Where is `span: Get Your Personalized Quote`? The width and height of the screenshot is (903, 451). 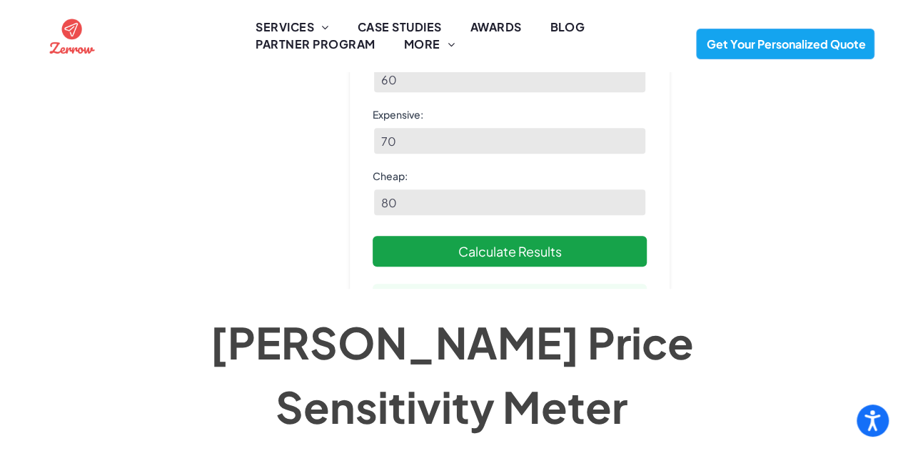
span: Get Your Personalized Quote is located at coordinates (786, 44).